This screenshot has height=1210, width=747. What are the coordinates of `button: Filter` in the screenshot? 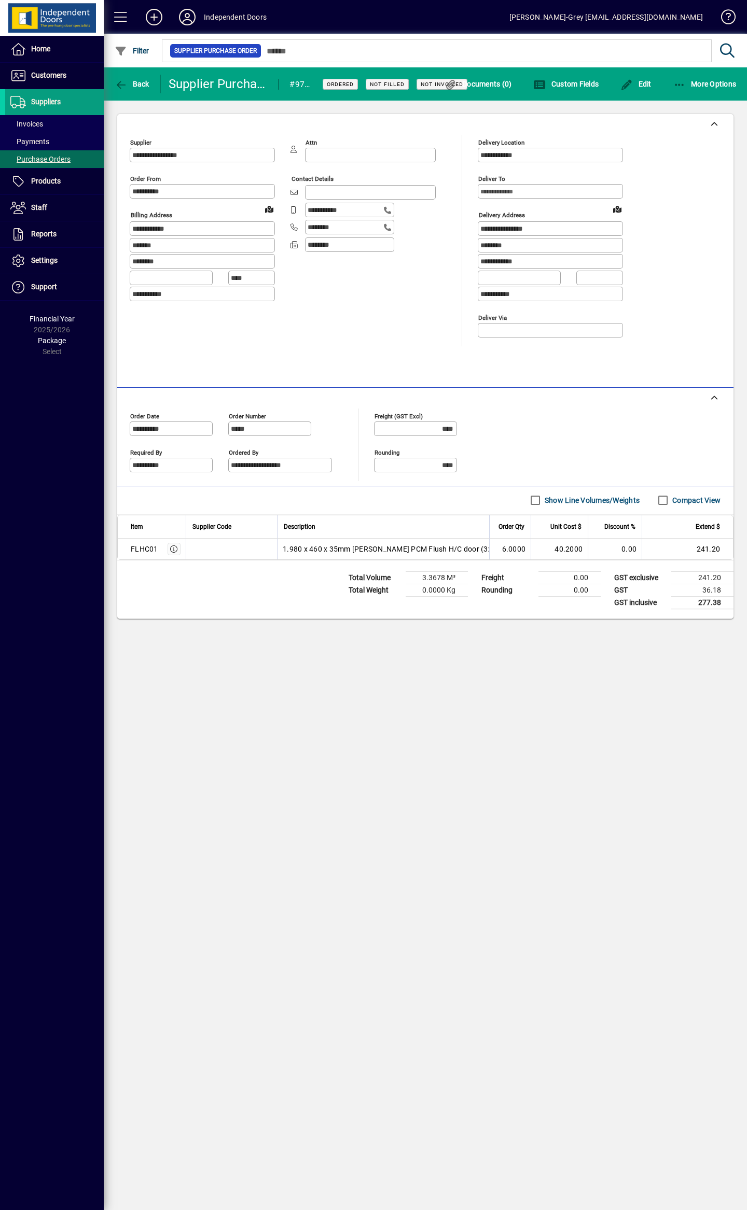 It's located at (132, 51).